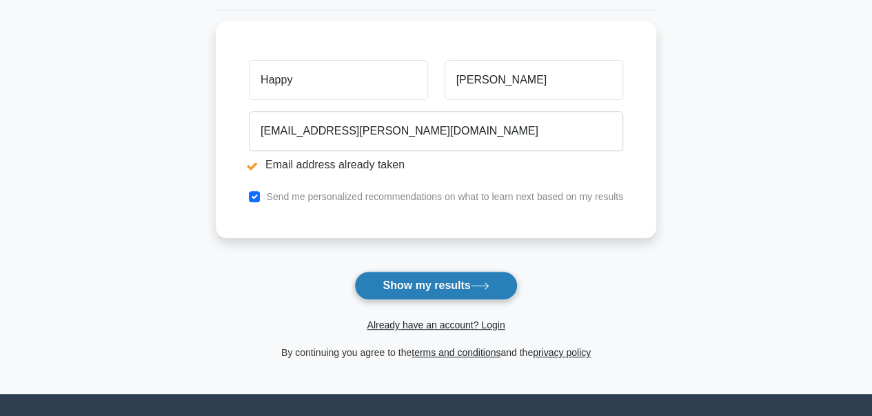  I want to click on label: Send me personalized recommendations on what to learn next based on my results, so click(445, 196).